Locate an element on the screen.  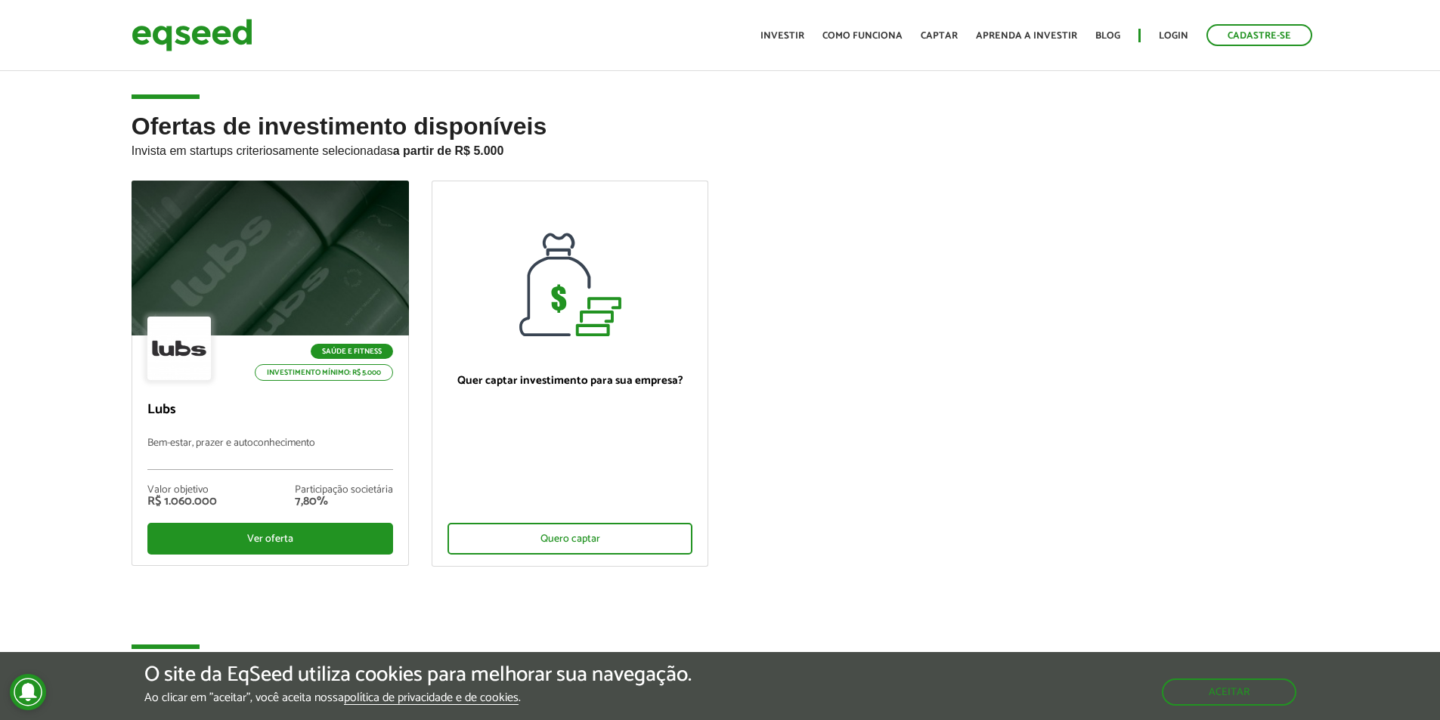
a: política de privacidade e de cookies is located at coordinates (431, 698).